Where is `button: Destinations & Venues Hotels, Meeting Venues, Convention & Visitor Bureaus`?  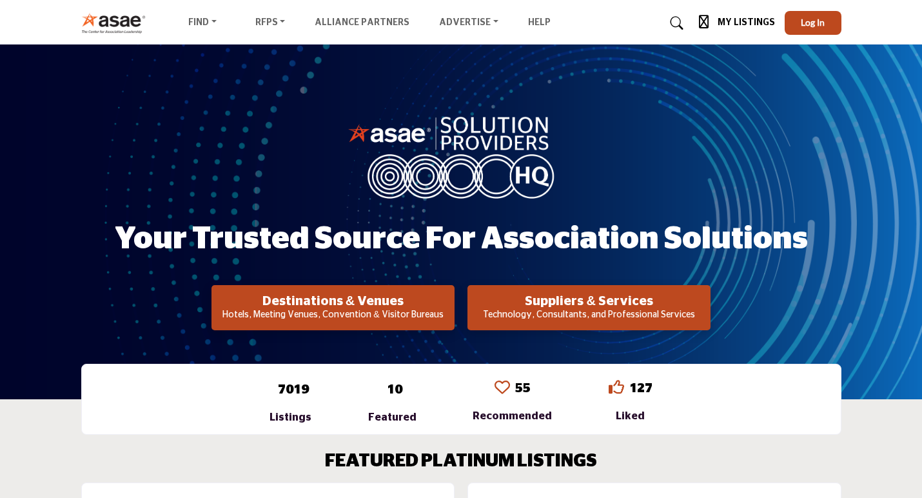 button: Destinations & Venues Hotels, Meeting Venues, Convention & Visitor Bureaus is located at coordinates (333, 308).